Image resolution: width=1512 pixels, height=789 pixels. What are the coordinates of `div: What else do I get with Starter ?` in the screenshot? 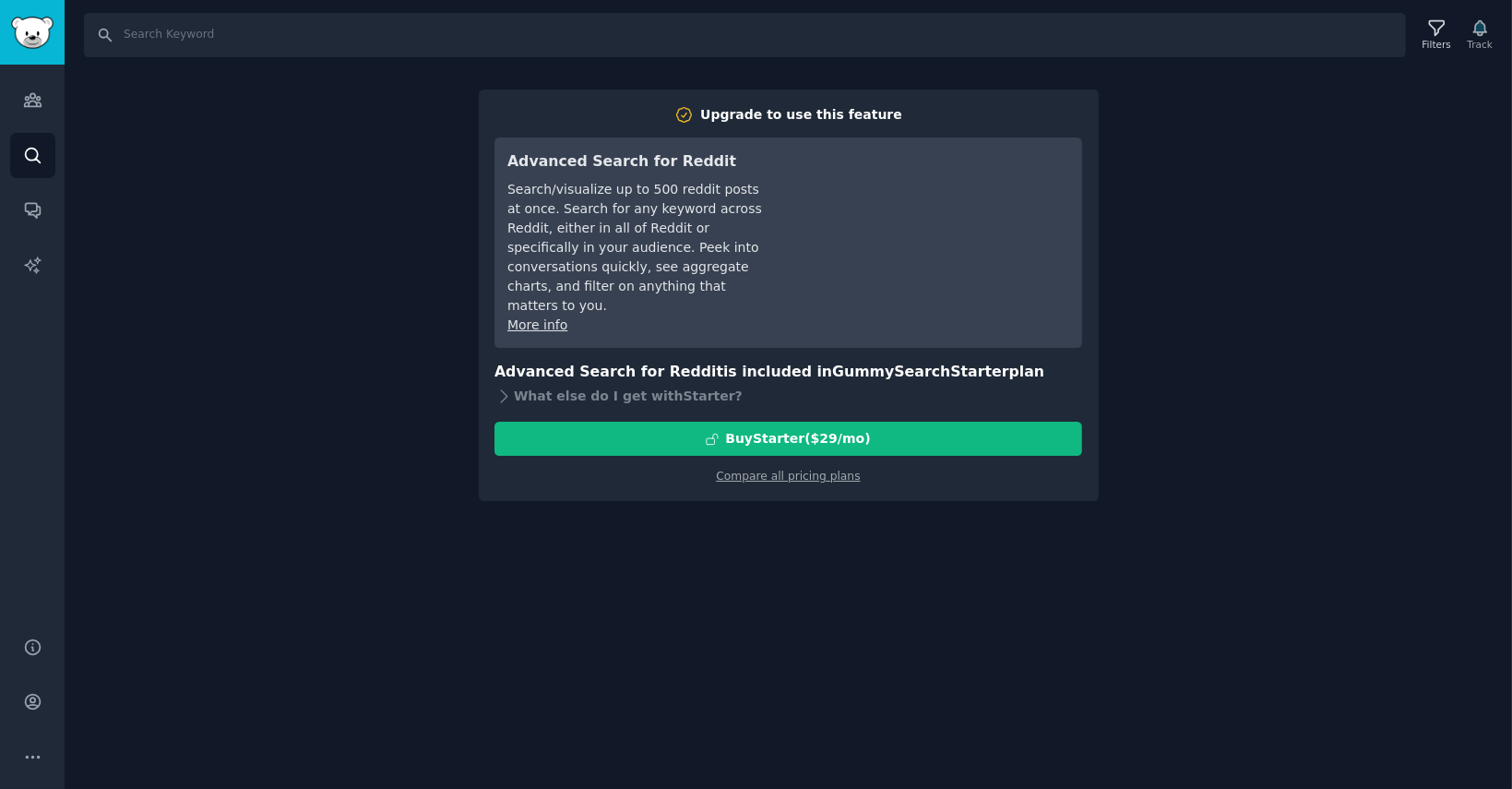 It's located at (788, 396).